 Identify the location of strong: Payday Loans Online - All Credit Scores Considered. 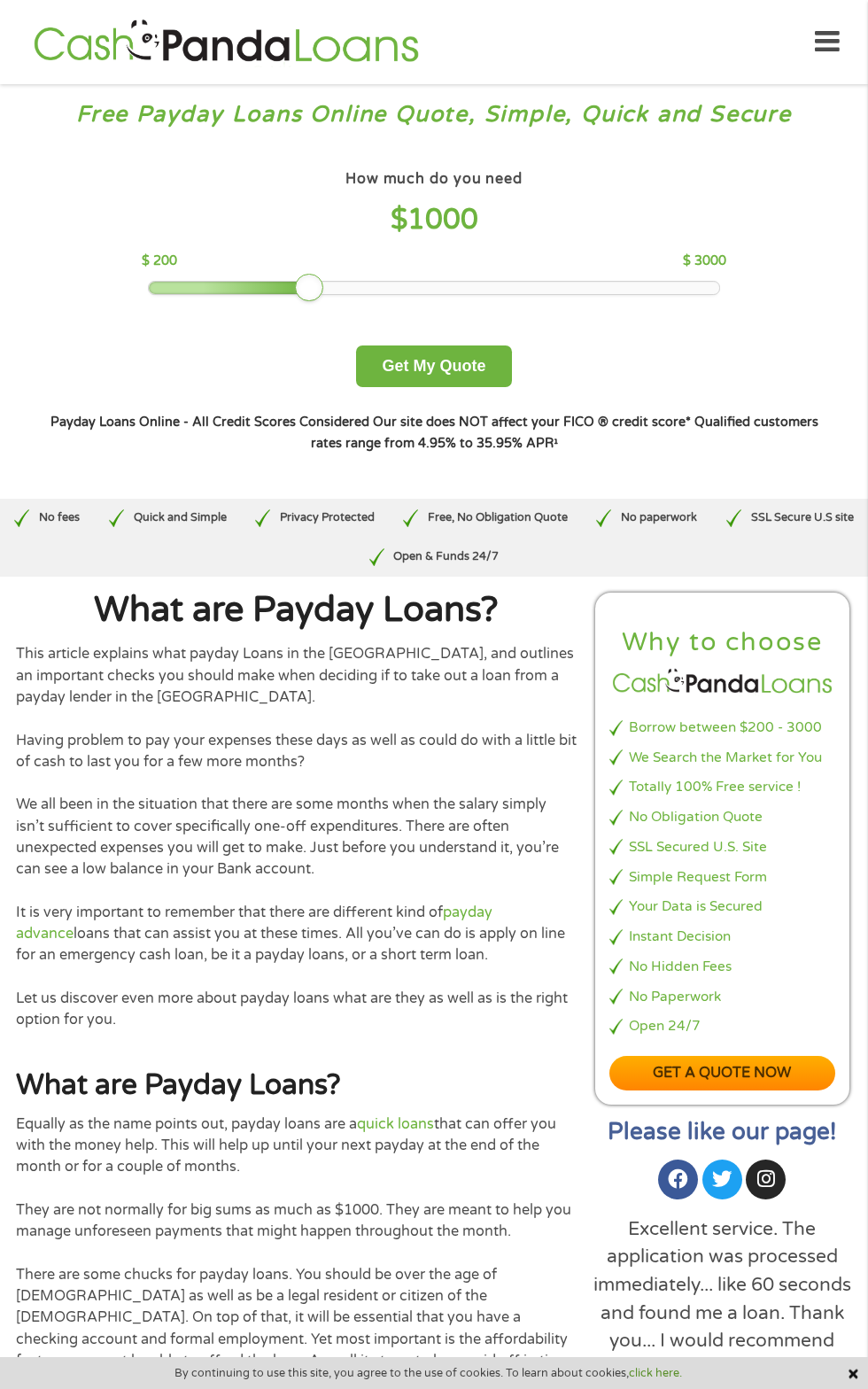
(210, 422).